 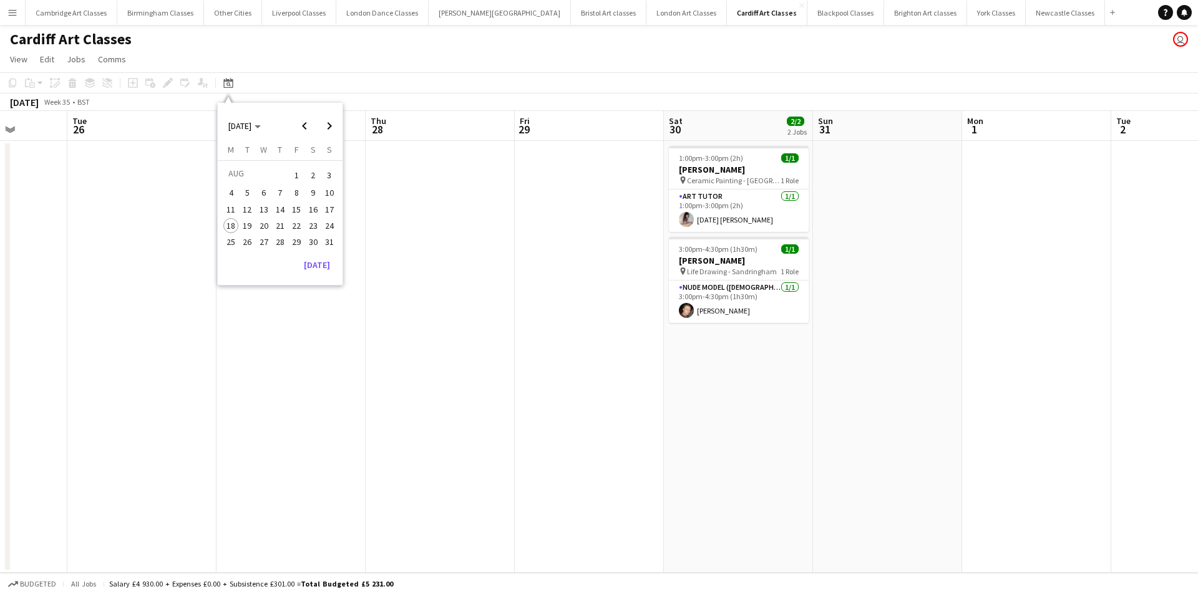 I want to click on span: 20, so click(x=264, y=226).